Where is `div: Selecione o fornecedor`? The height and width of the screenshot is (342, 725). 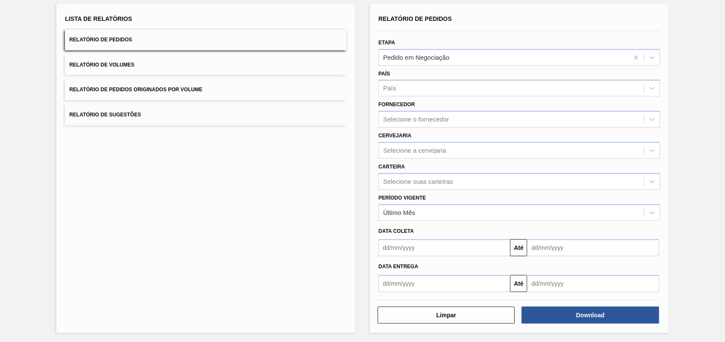 div: Selecione o fornecedor is located at coordinates (416, 120).